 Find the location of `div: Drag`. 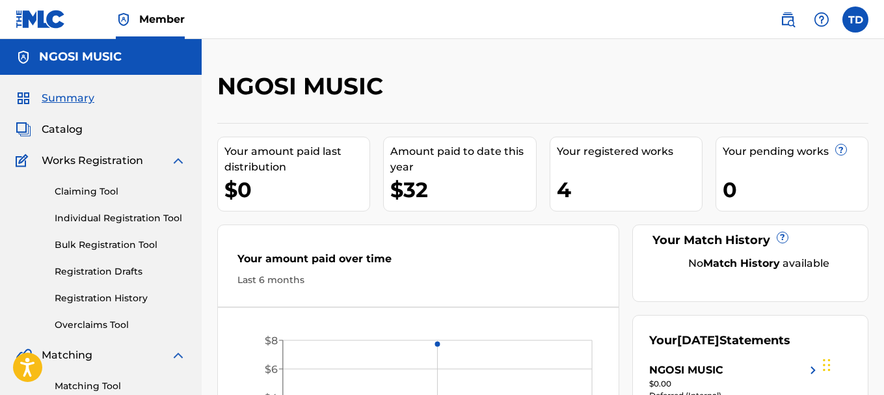

div: Drag is located at coordinates (827, 365).